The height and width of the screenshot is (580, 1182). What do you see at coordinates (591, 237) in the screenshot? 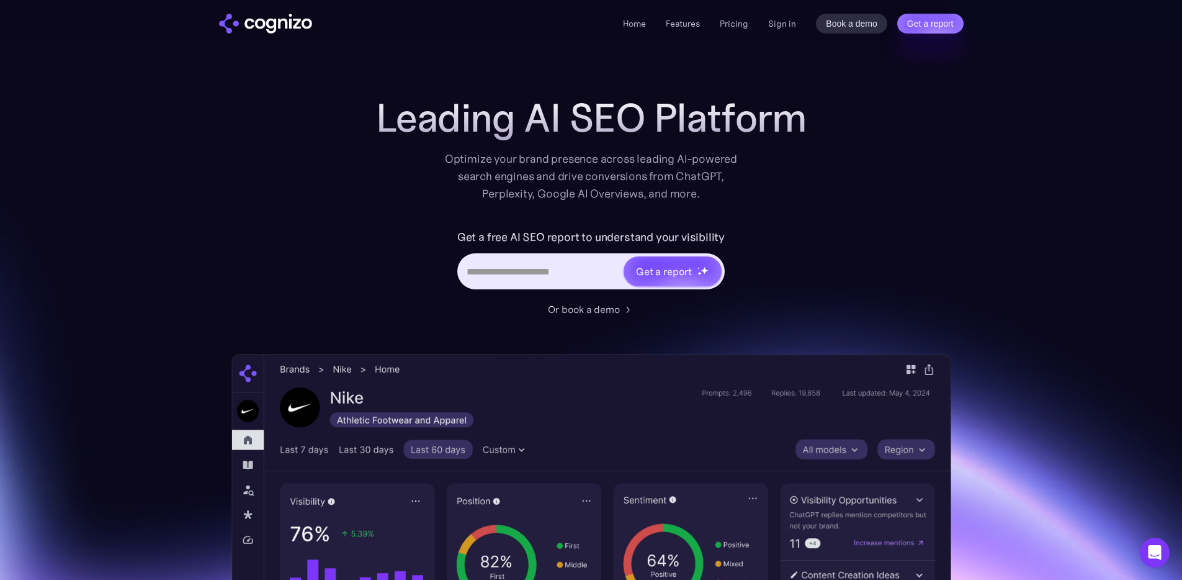
I see `label: Get a free AI SEO report to understand your visibility` at bounding box center [591, 237].